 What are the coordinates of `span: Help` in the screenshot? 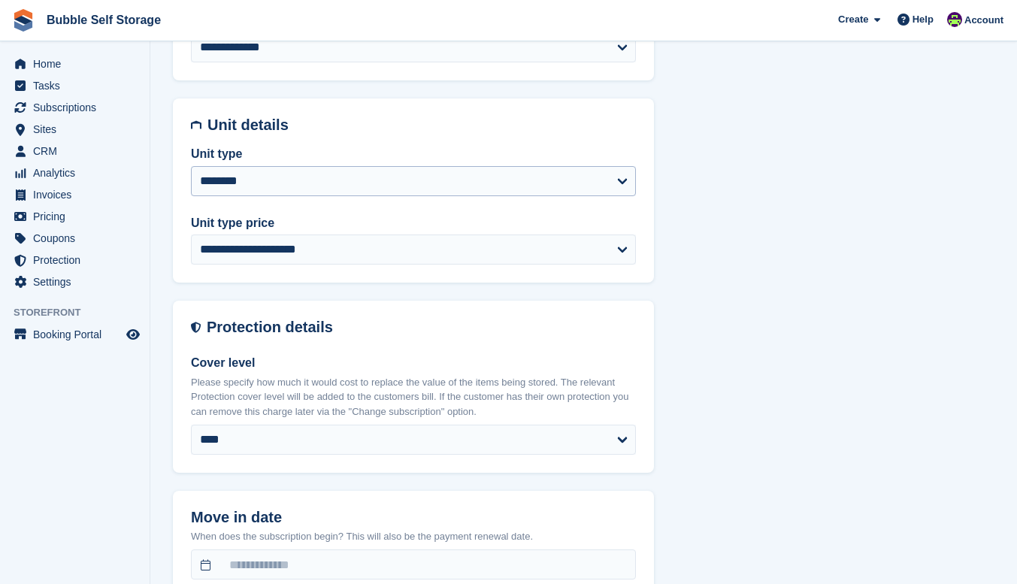 It's located at (923, 20).